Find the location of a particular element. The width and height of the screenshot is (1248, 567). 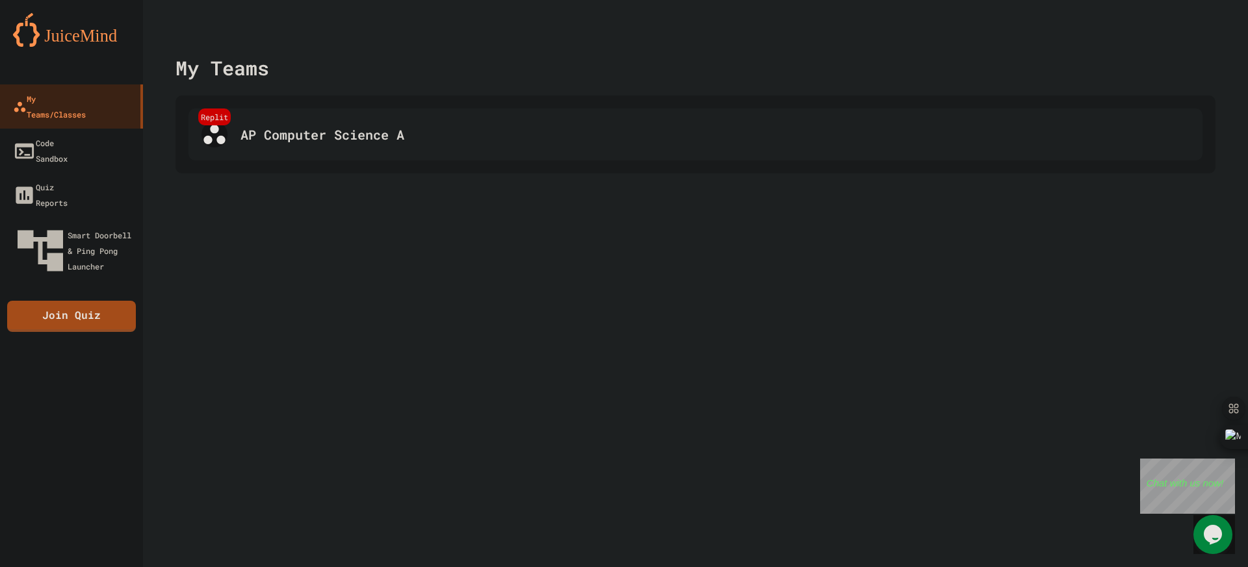

div: Quiz Reports is located at coordinates (40, 195).